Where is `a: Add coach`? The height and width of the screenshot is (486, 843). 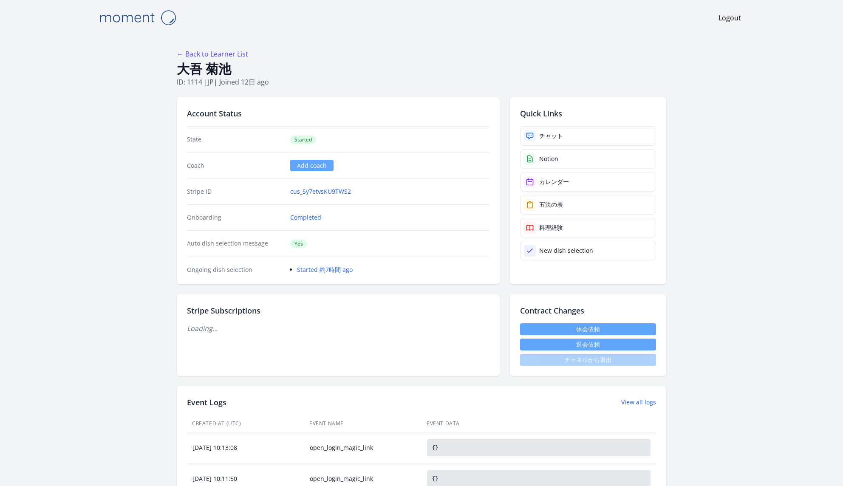 a: Add coach is located at coordinates (312, 165).